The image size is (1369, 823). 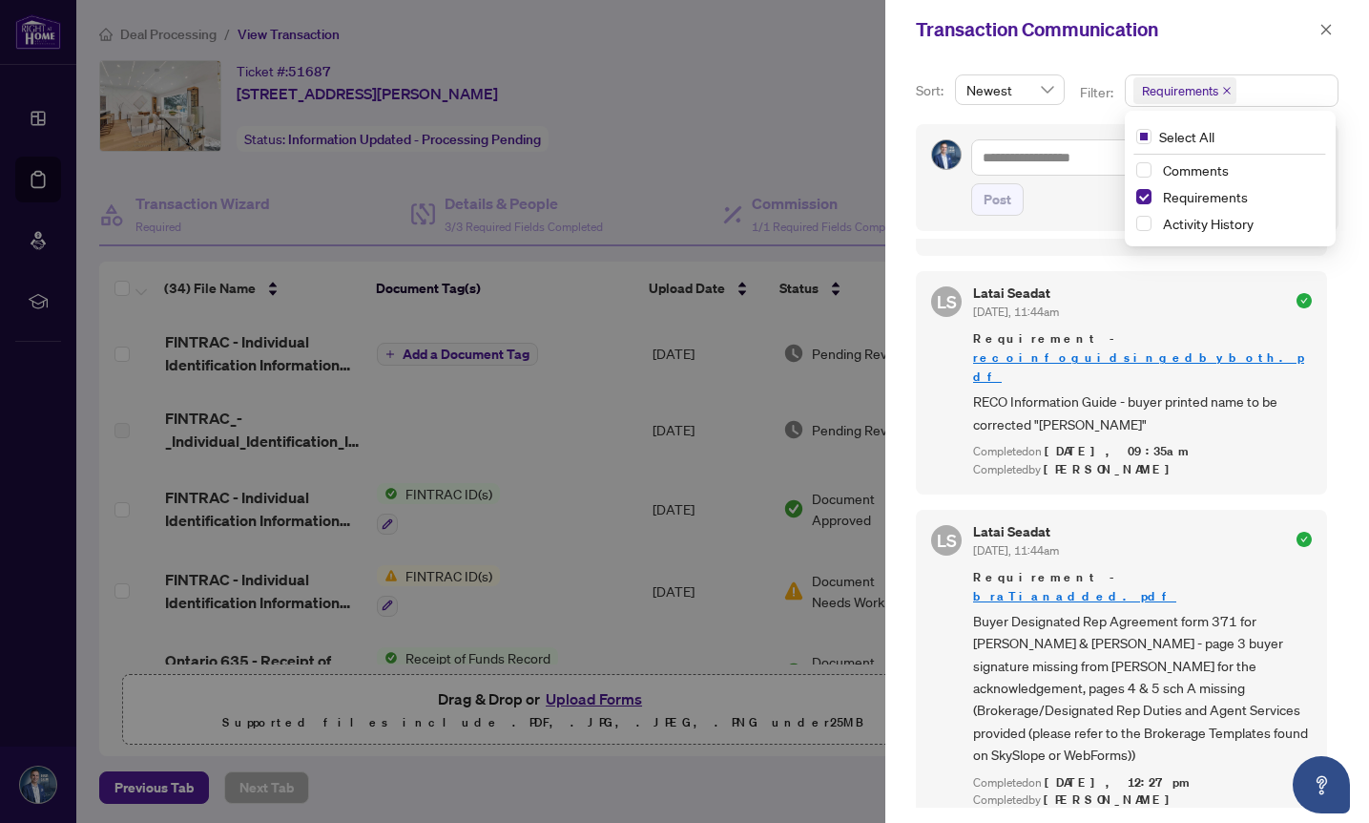 I want to click on span: Newest, so click(x=1010, y=90).